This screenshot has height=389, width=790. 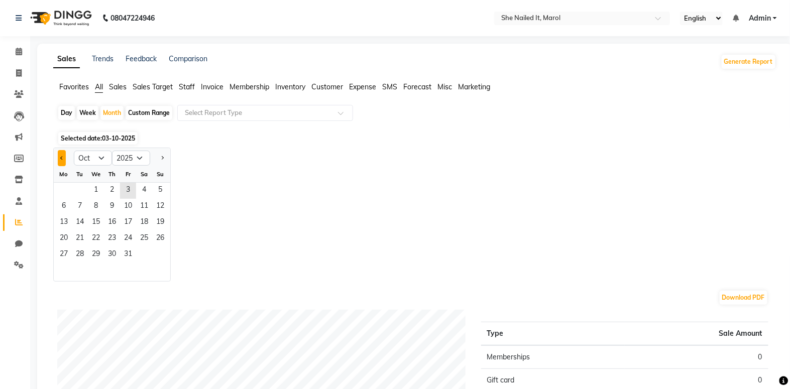 I want to click on span: Selected date:, so click(x=98, y=138).